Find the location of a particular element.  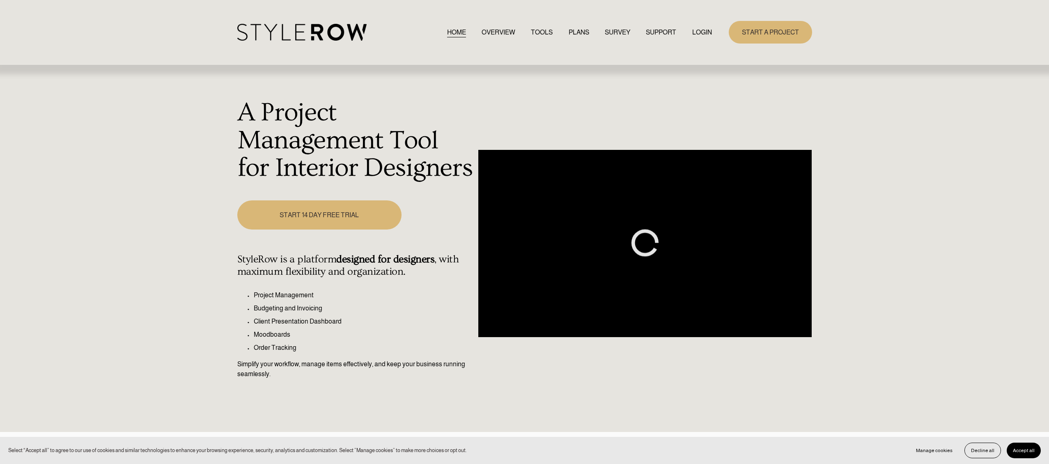

a: HOME is located at coordinates (457, 32).